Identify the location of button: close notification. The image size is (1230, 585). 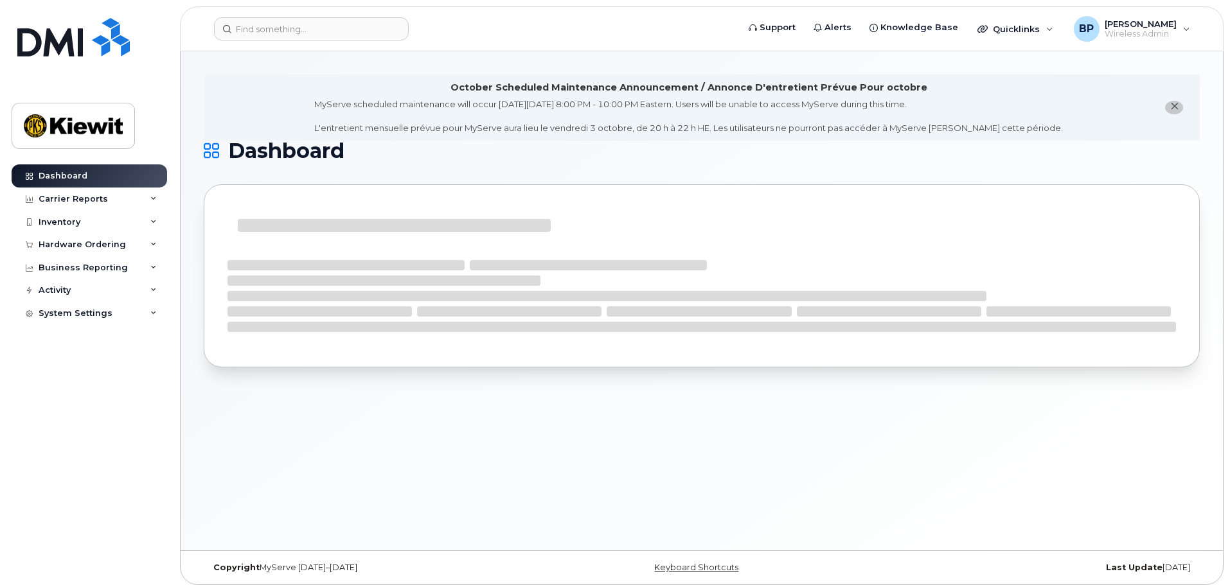
(1174, 107).